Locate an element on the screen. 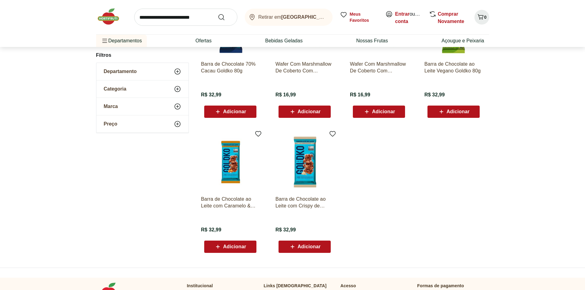  p: Barra de Chocolate ao Leite Vegano Goldko 80g is located at coordinates (454, 68).